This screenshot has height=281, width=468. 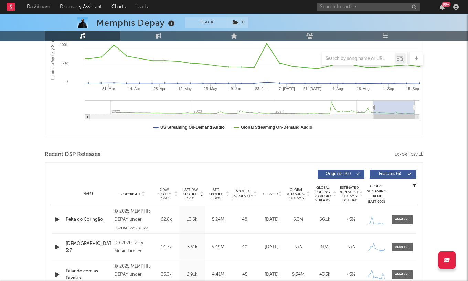 I want to click on div: 4.41M, so click(x=218, y=275).